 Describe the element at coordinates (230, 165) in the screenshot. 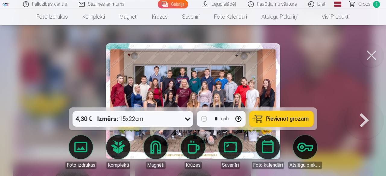

I see `div: Suvenīri` at that location.